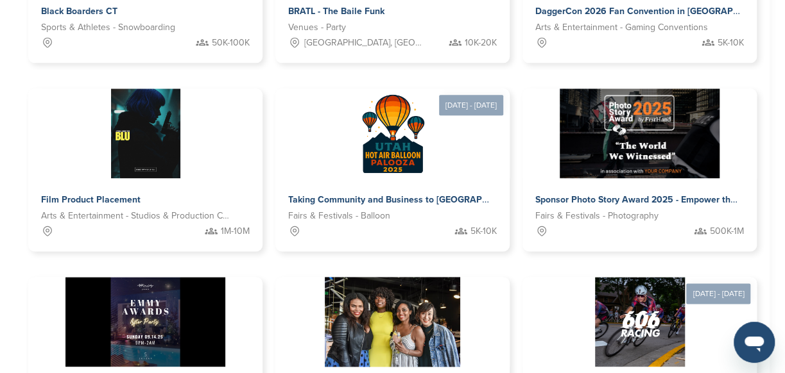  What do you see at coordinates (135, 216) in the screenshot?
I see `span: Arts & Entertainment - Studios & Production Co's` at bounding box center [135, 216].